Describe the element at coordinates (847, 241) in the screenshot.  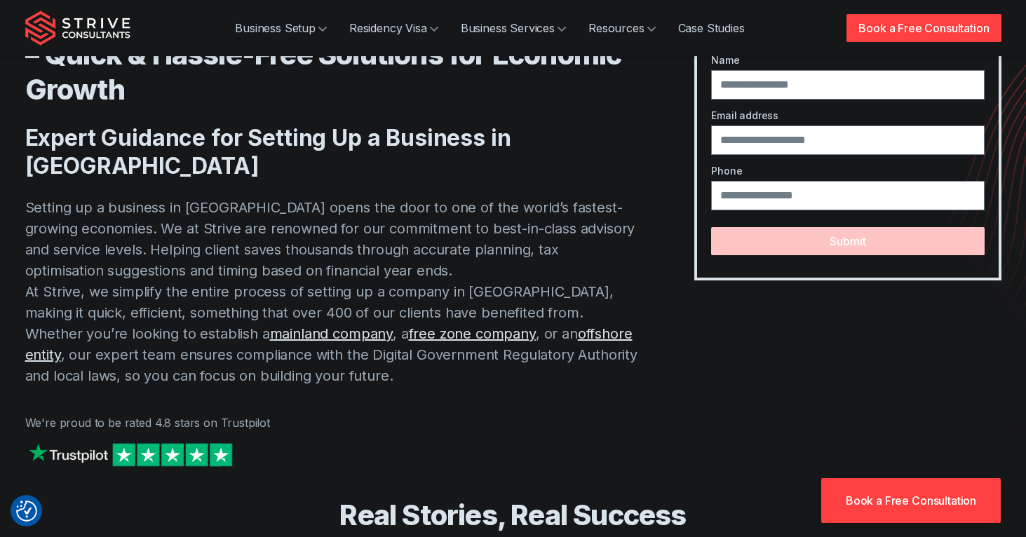
I see `button: Submit` at that location.